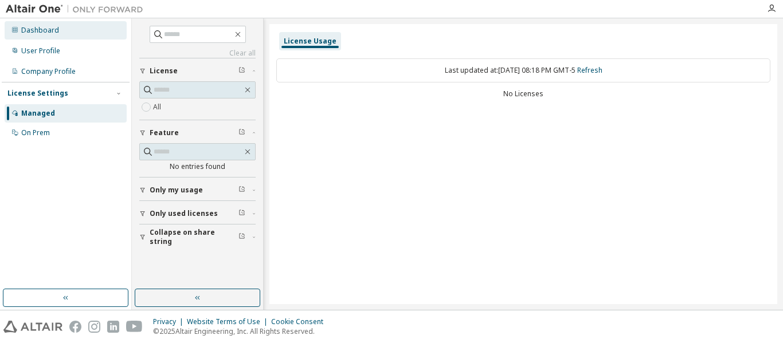 Image resolution: width=783 pixels, height=343 pixels. I want to click on img: facebook.svg, so click(75, 327).